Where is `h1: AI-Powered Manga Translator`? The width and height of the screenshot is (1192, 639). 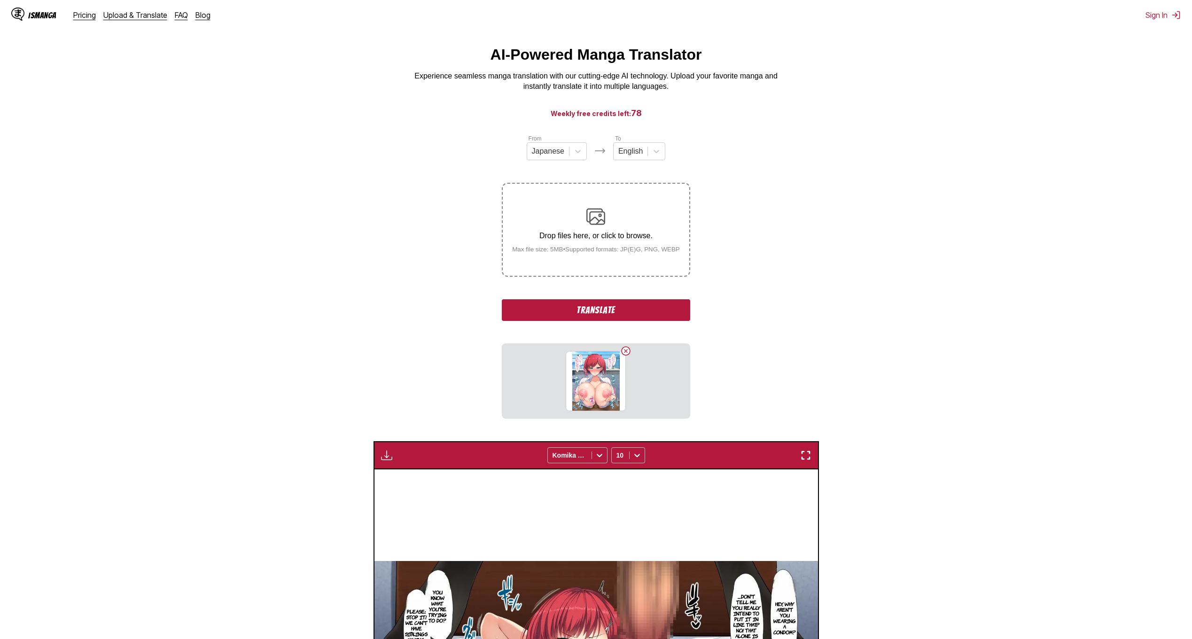
h1: AI-Powered Manga Translator is located at coordinates (596, 54).